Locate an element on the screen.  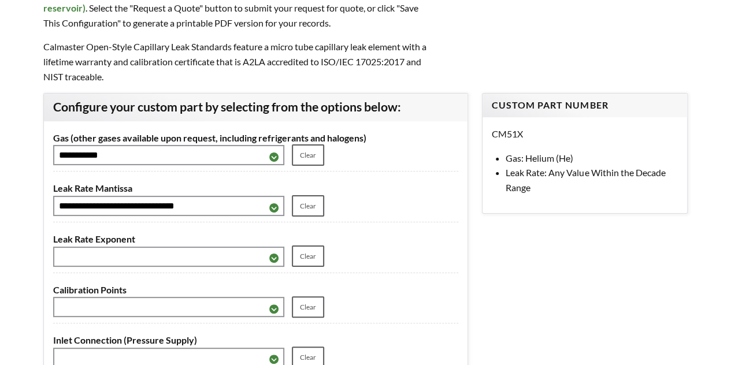
label: Leak Rate Exponent is located at coordinates (255, 239).